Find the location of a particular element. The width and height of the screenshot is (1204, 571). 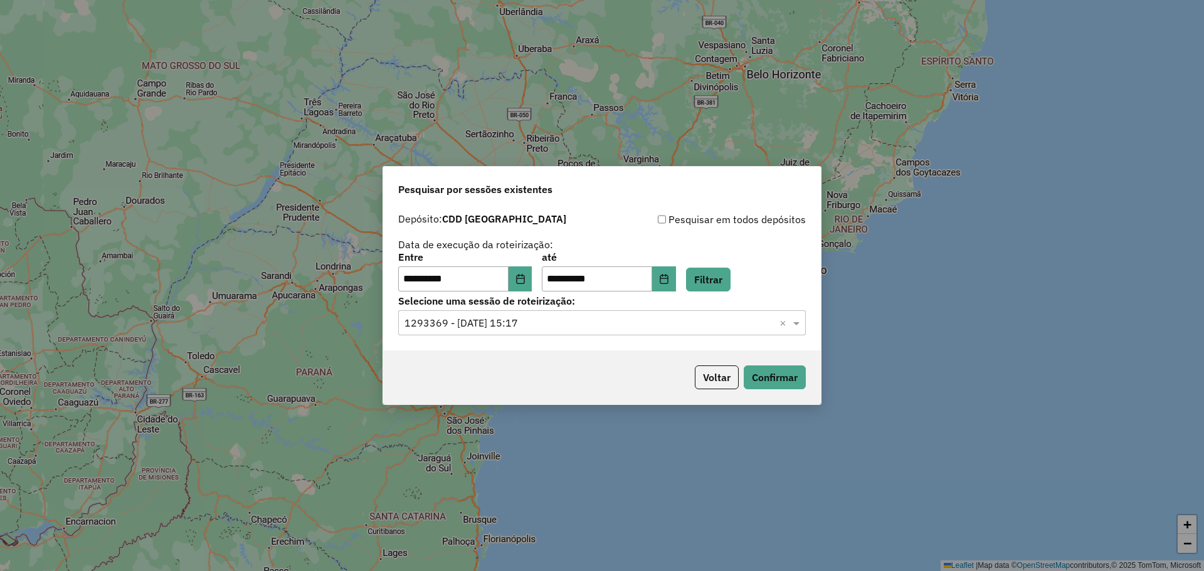

button: Voltar is located at coordinates (717, 378).